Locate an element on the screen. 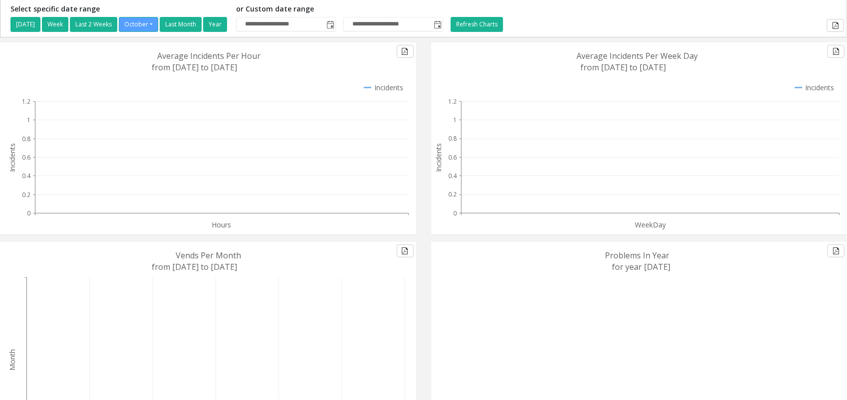 This screenshot has width=847, height=400. text: WeekDay is located at coordinates (651, 225).